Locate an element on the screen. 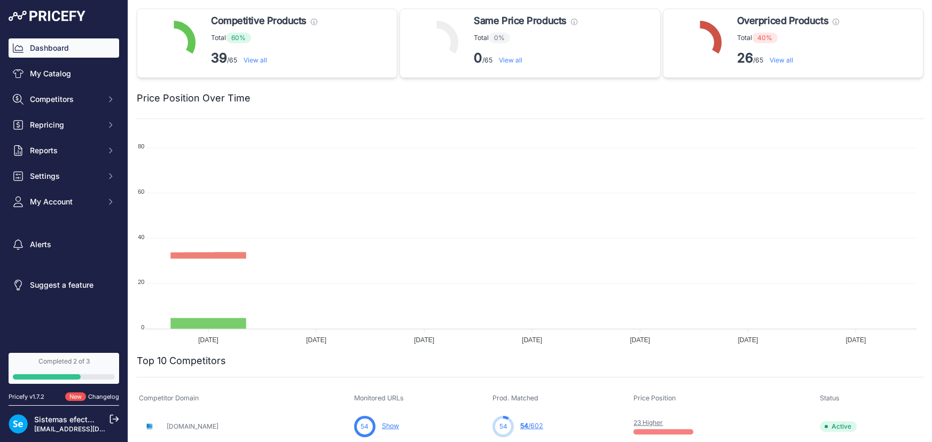  span: 60% is located at coordinates (238, 38).